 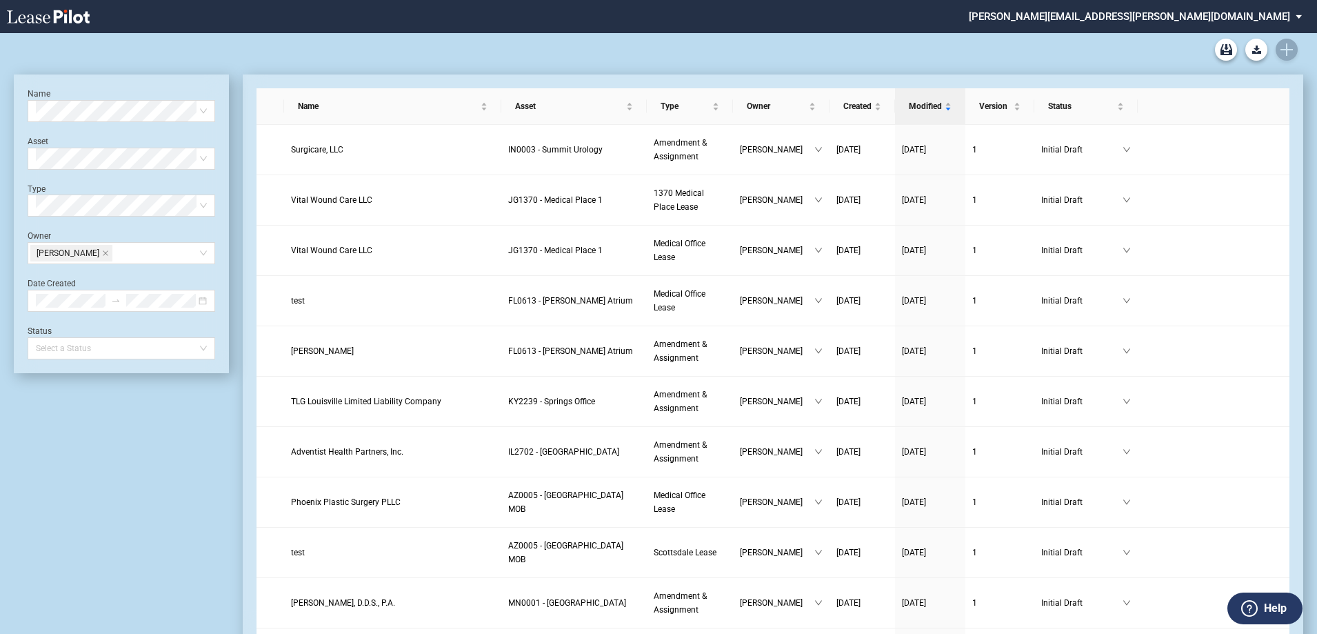 What do you see at coordinates (105, 253) in the screenshot?
I see `span: close` at bounding box center [105, 253].